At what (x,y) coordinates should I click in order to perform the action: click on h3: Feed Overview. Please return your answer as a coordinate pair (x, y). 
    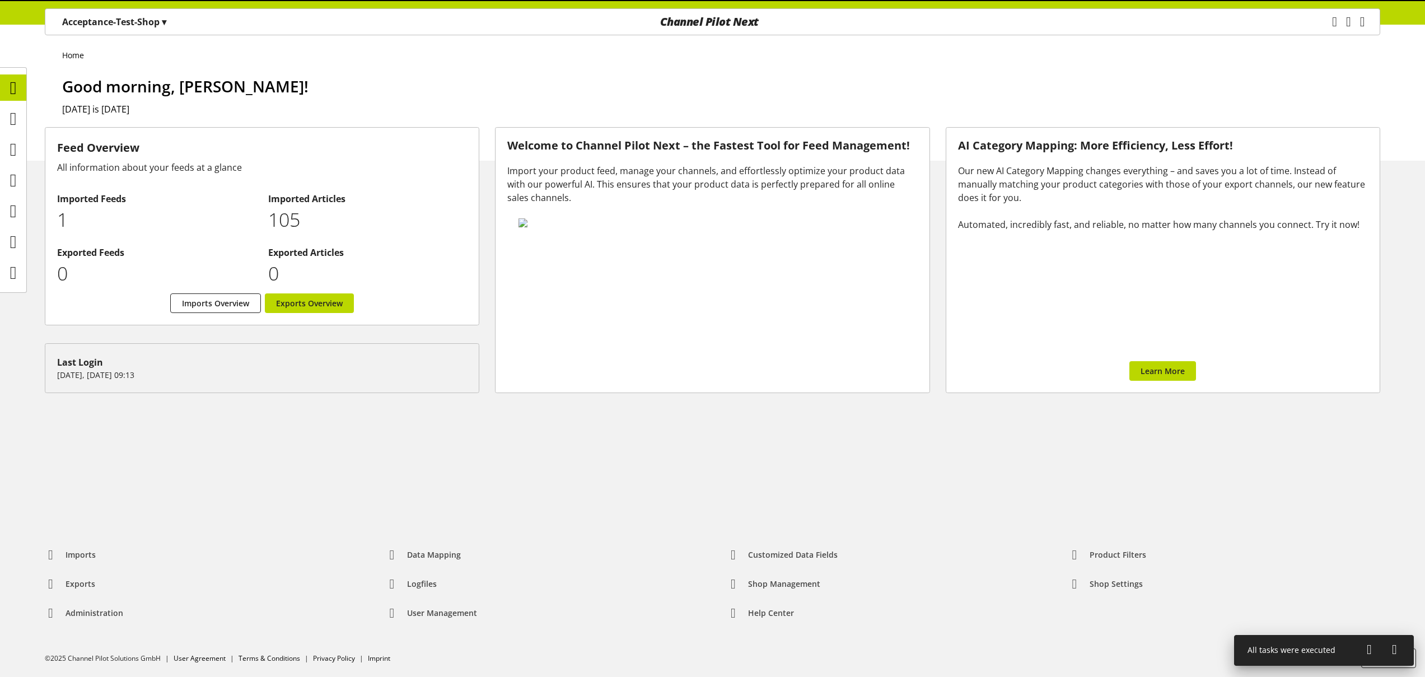
    Looking at the image, I should click on (262, 148).